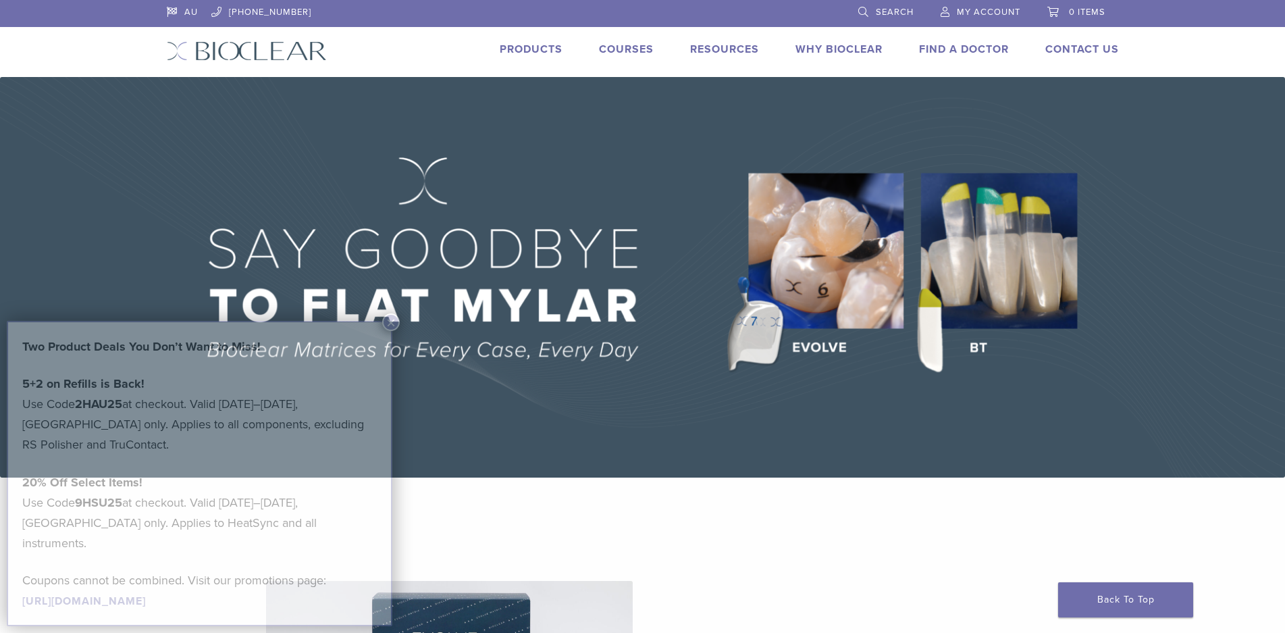 The image size is (1285, 633). Describe the element at coordinates (531, 49) in the screenshot. I see `a: Products` at that location.